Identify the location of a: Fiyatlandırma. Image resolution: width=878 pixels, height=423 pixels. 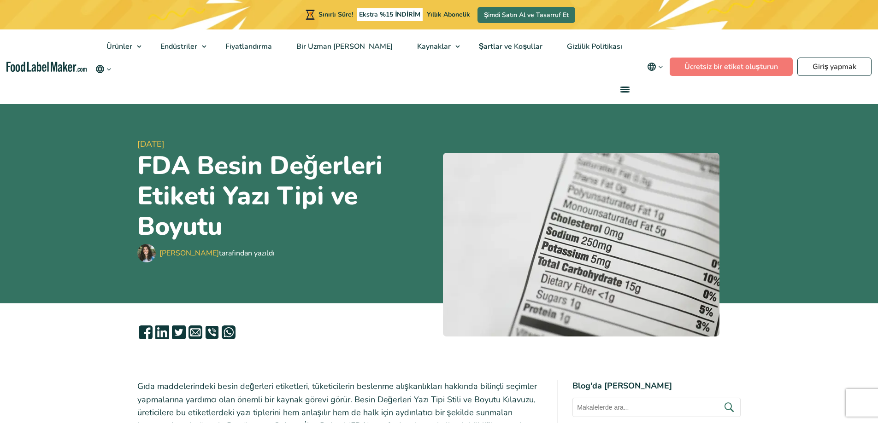
(247, 47).